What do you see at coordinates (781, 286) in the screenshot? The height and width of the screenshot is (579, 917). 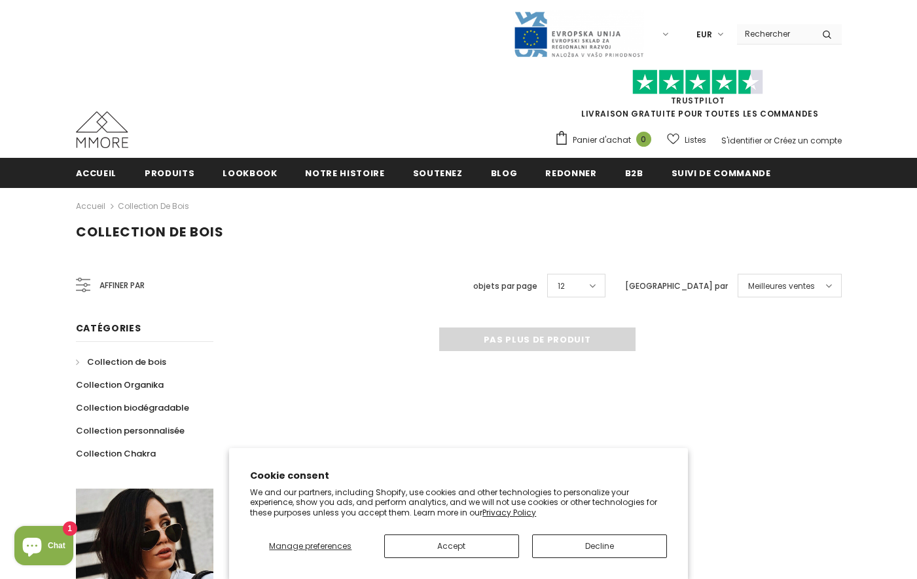 I see `span: Meilleures ventes` at bounding box center [781, 286].